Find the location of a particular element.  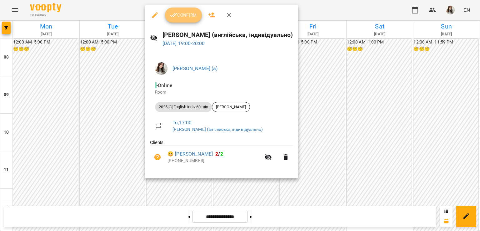

span: Confirm is located at coordinates (184, 15).